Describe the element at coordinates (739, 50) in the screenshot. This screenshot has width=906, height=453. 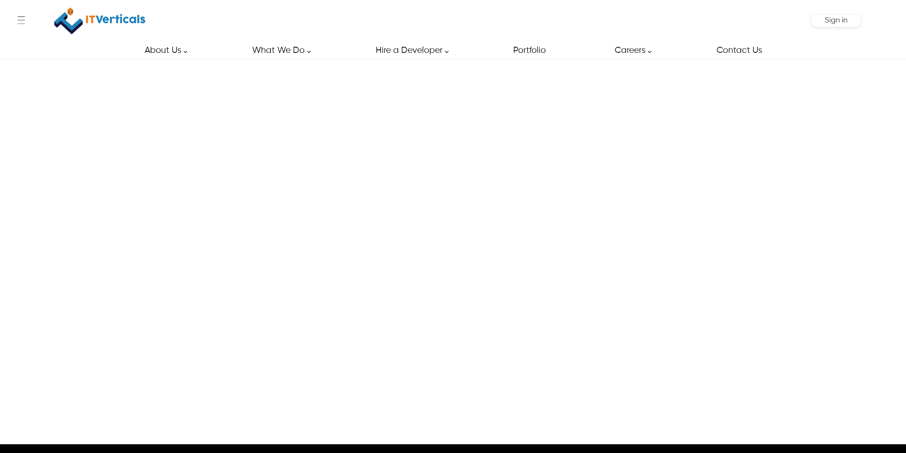
I see `a: Contact Us` at that location.